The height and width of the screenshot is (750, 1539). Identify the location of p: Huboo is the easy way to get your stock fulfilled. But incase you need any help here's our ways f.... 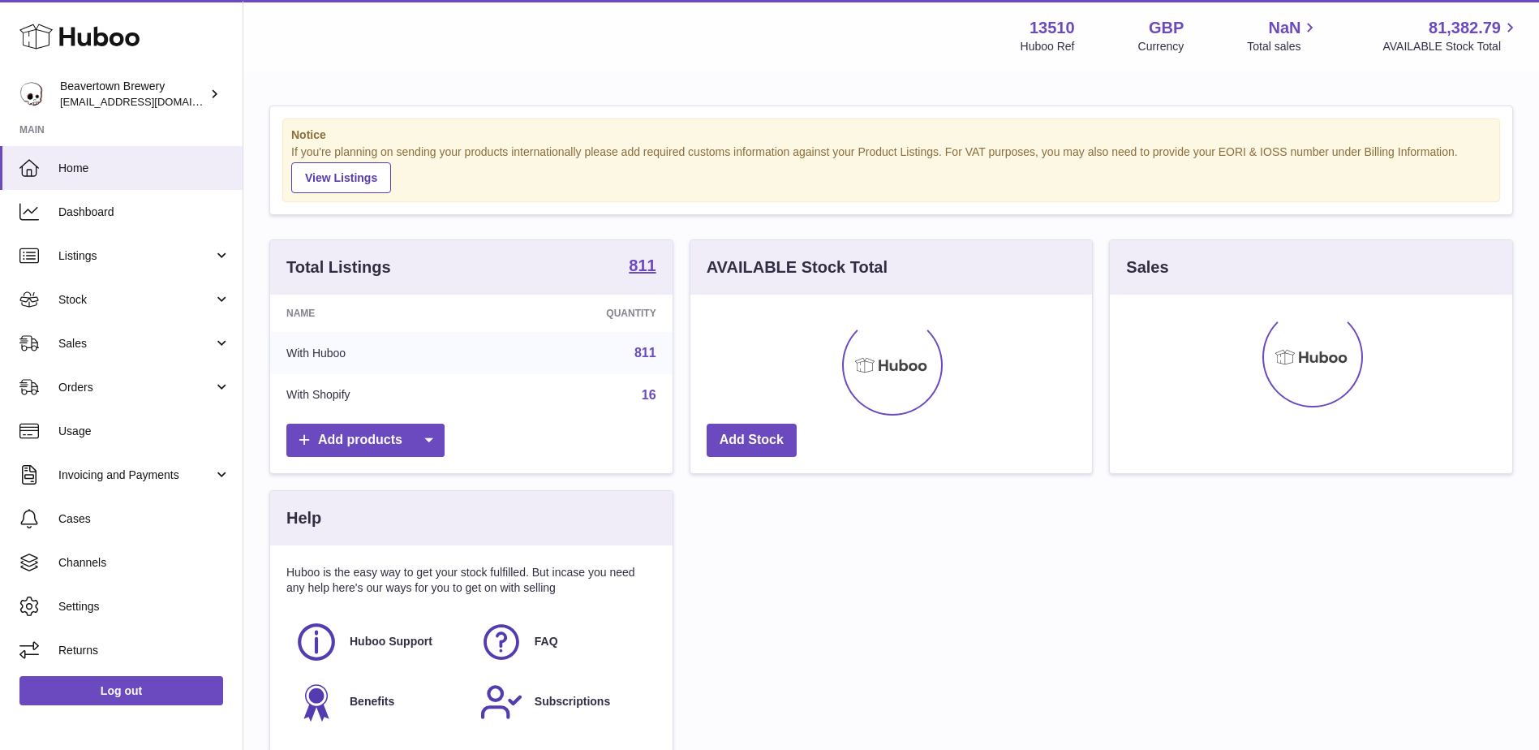
(471, 580).